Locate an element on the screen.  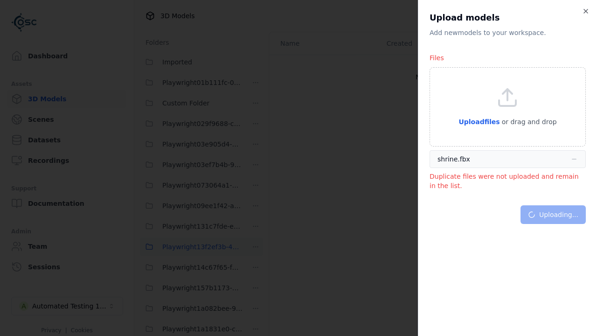
h2: Upload models is located at coordinates (508, 18).